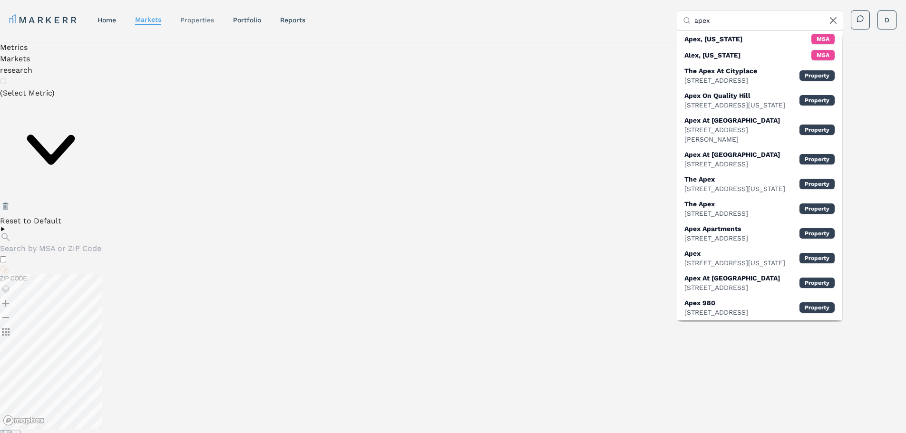 The image size is (906, 433). What do you see at coordinates (760, 176) in the screenshot?
I see `div: Suggestions` at bounding box center [760, 176].